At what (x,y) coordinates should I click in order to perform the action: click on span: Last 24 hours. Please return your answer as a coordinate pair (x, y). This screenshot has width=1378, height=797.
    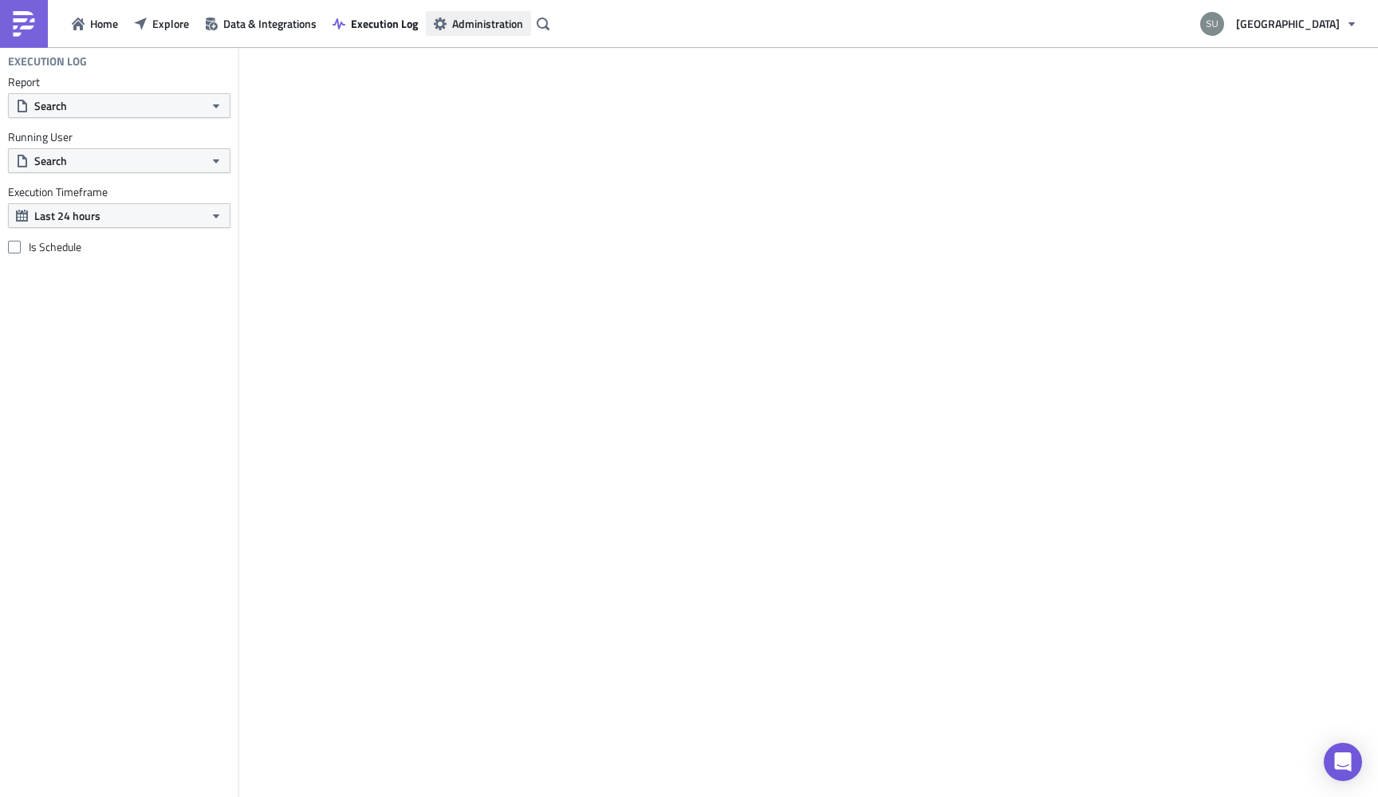
    Looking at the image, I should click on (67, 215).